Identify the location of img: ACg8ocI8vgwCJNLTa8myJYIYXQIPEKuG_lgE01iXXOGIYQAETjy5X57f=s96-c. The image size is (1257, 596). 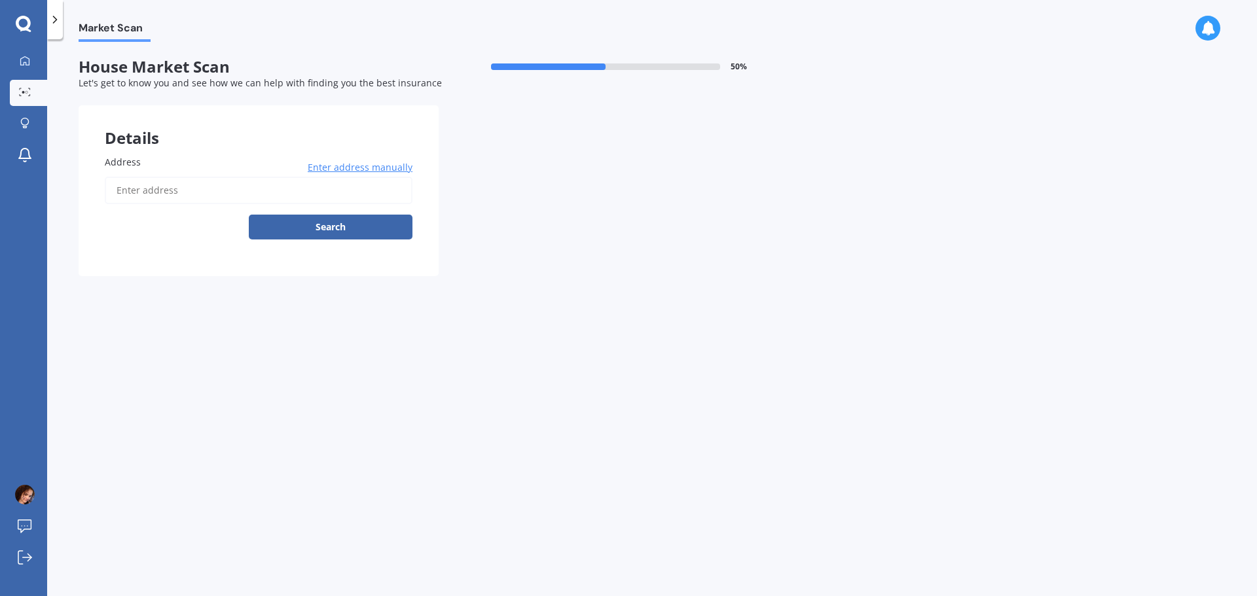
(25, 495).